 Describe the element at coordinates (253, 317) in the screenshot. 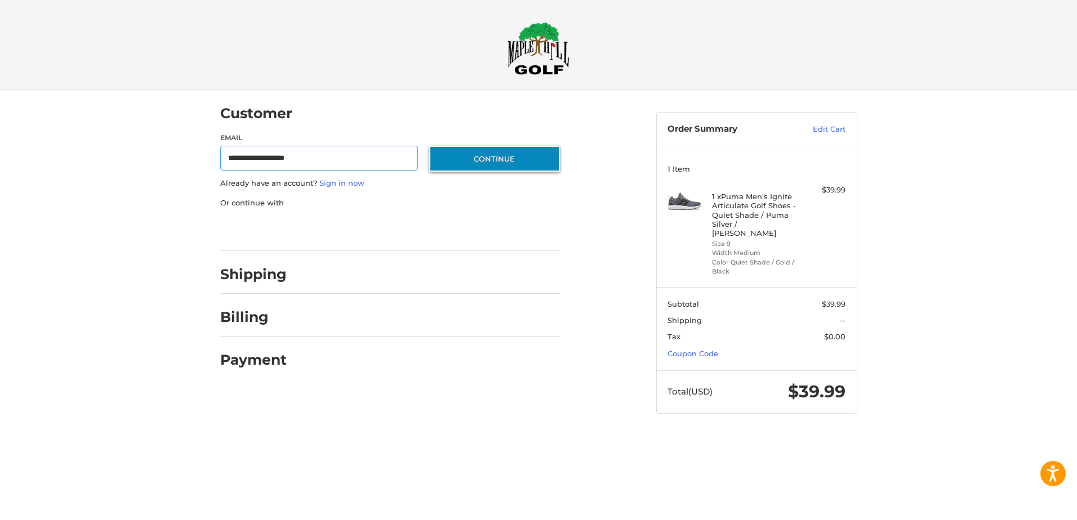

I see `h2: Billing` at that location.